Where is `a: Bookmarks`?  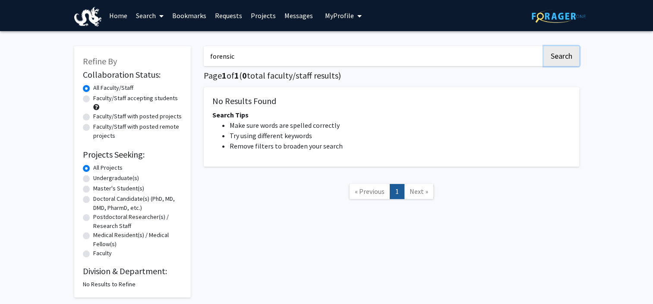 a: Bookmarks is located at coordinates (189, 16).